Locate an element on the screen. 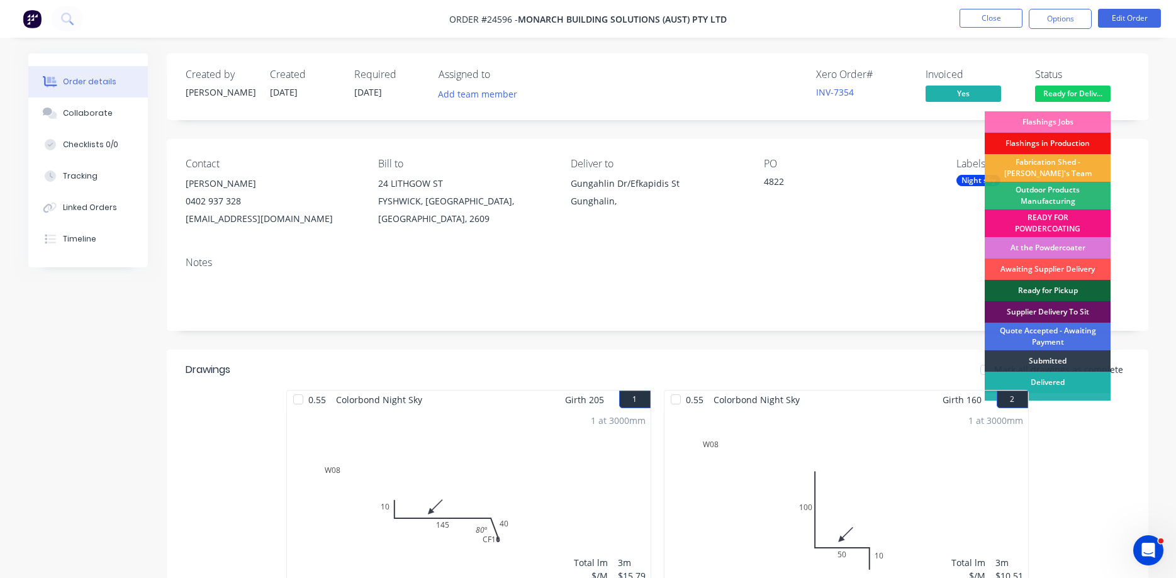 The width and height of the screenshot is (1176, 578). button: Timeline is located at coordinates (88, 239).